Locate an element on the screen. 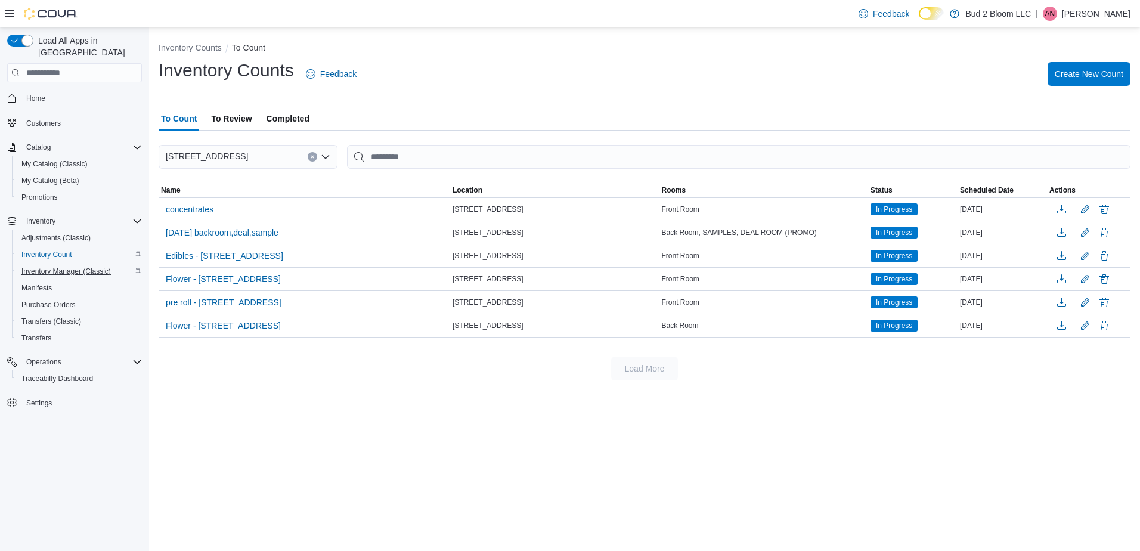  h1: Inventory Counts is located at coordinates (226, 70).